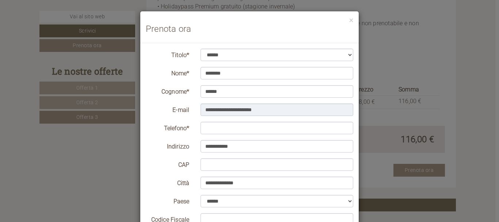  I want to click on div: Buona sera, so click(262, 50).